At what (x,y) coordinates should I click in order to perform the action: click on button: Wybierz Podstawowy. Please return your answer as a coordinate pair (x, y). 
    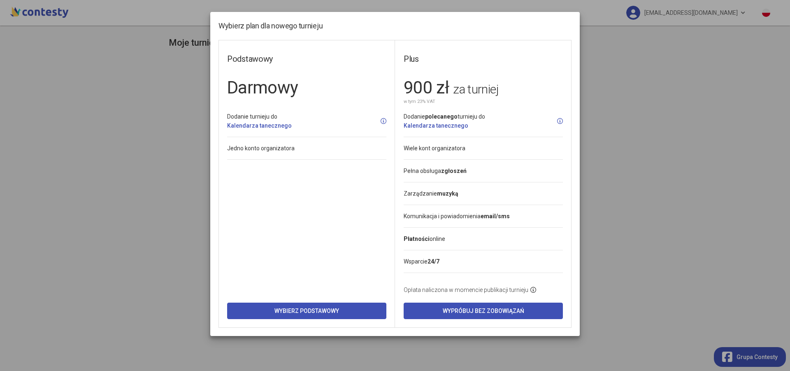
    Looking at the image, I should click on (307, 311).